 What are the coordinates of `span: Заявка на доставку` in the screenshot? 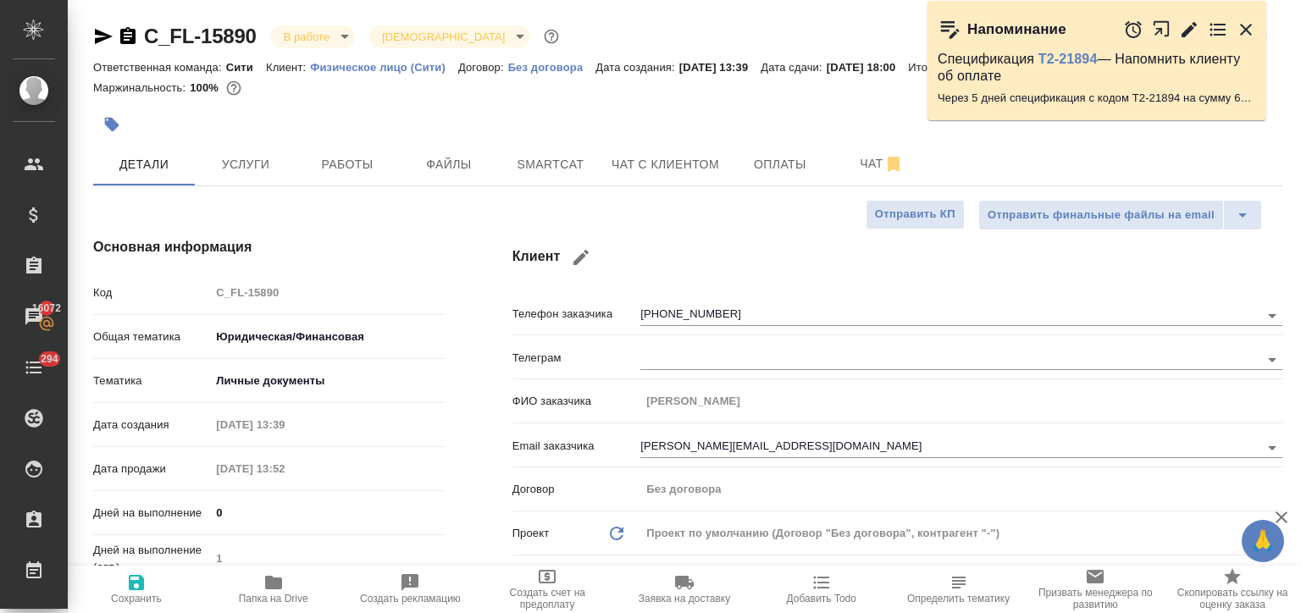 It's located at (685, 599).